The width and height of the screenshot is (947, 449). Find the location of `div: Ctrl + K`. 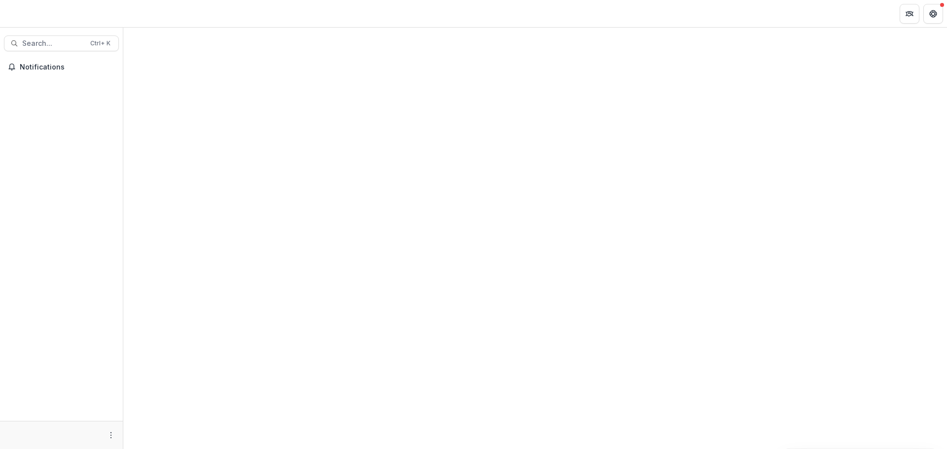

div: Ctrl + K is located at coordinates (100, 43).